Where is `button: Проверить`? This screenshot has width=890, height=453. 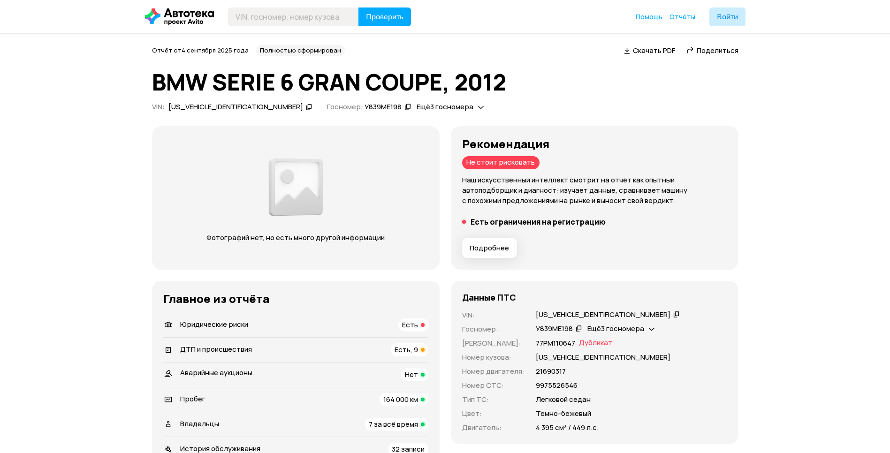 button: Проверить is located at coordinates (385, 17).